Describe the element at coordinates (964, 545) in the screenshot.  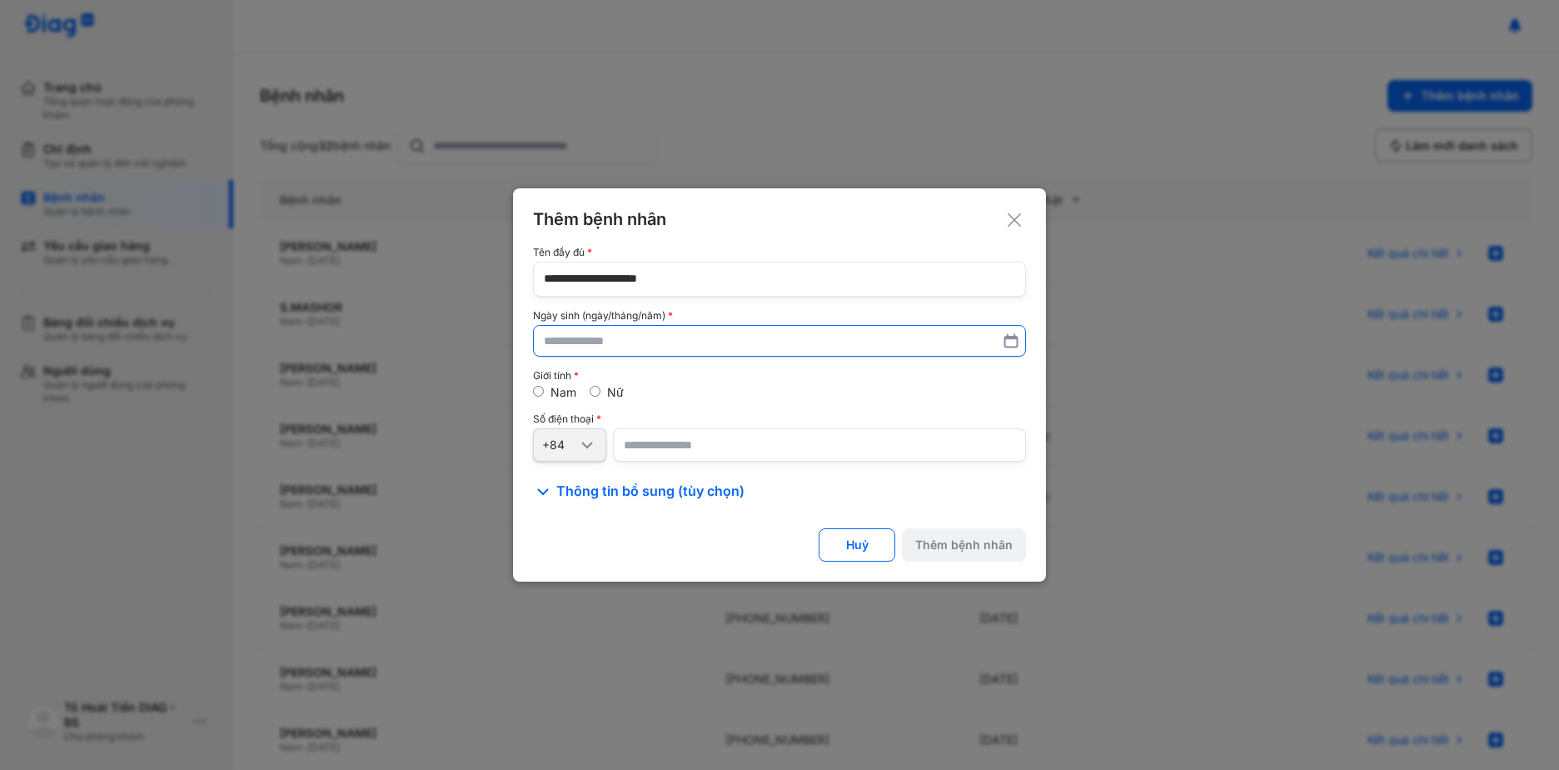
I see `button: Thêm bệnh nhân` at that location.